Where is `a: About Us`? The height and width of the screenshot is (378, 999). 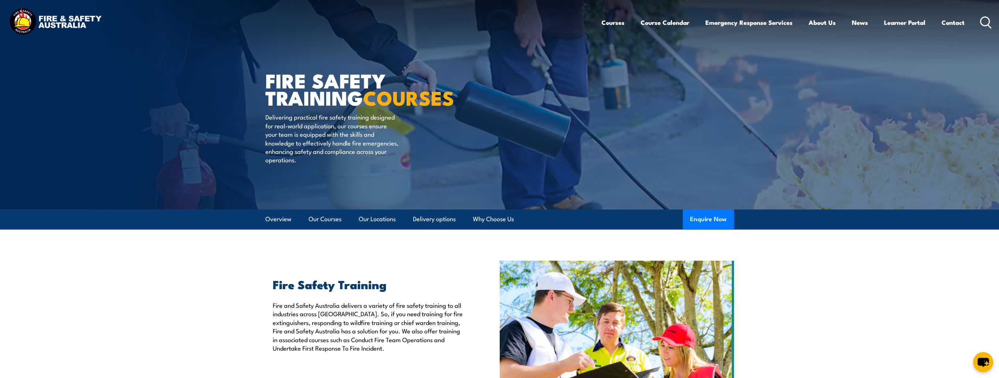 a: About Us is located at coordinates (822, 22).